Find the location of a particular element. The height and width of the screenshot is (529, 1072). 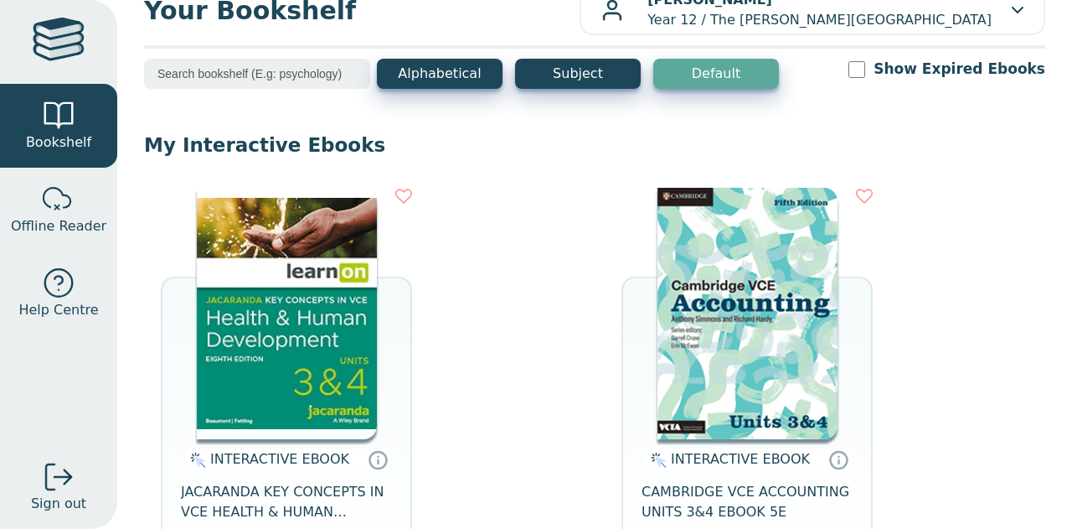

span: Help Centre is located at coordinates (58, 310).